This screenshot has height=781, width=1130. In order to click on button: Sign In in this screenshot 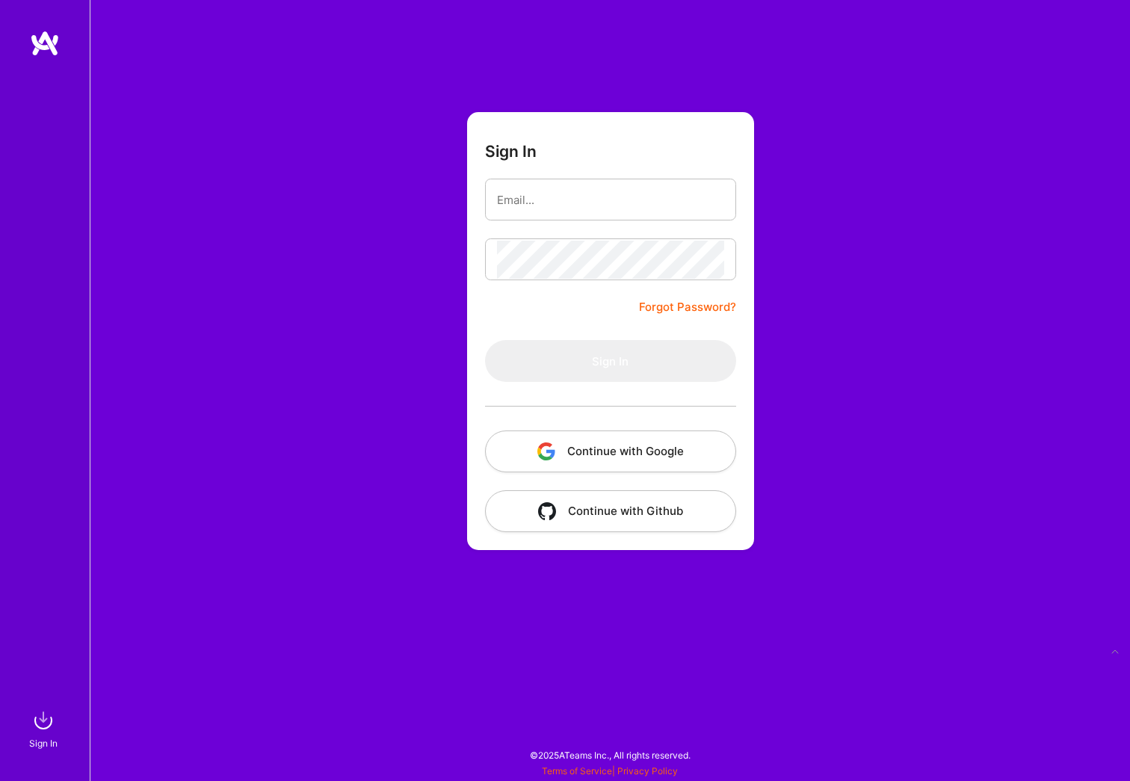, I will do `click(610, 361)`.